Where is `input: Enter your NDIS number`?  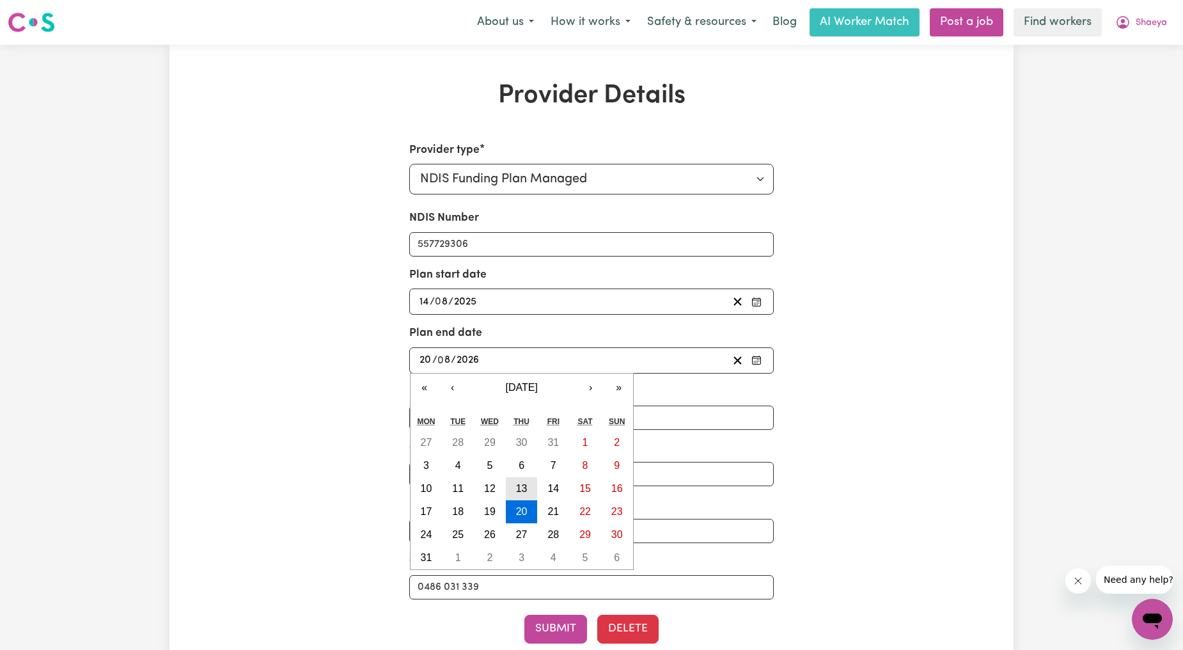
input: Enter your NDIS number is located at coordinates (591, 244).